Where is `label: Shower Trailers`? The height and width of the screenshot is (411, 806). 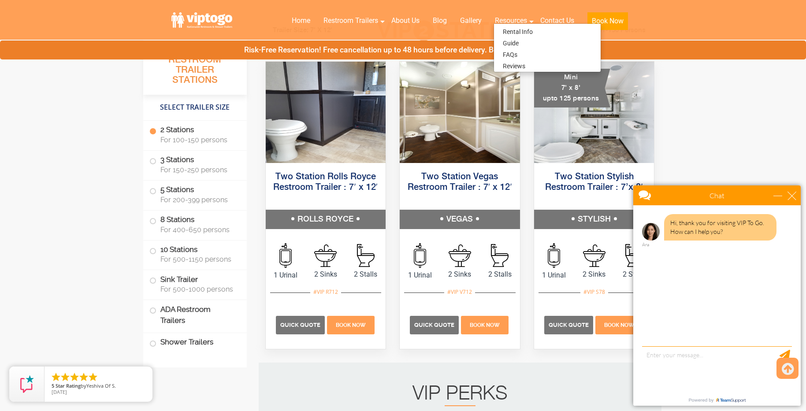 label: Shower Trailers is located at coordinates (195, 342).